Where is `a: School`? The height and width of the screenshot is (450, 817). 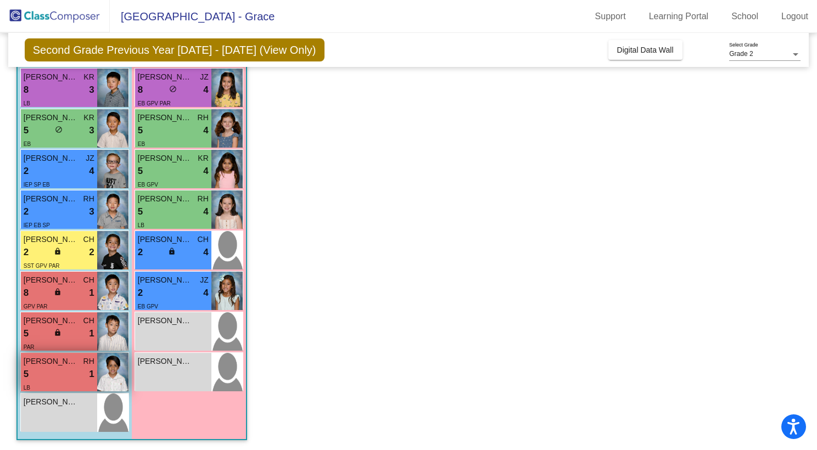
a: School is located at coordinates (744, 16).